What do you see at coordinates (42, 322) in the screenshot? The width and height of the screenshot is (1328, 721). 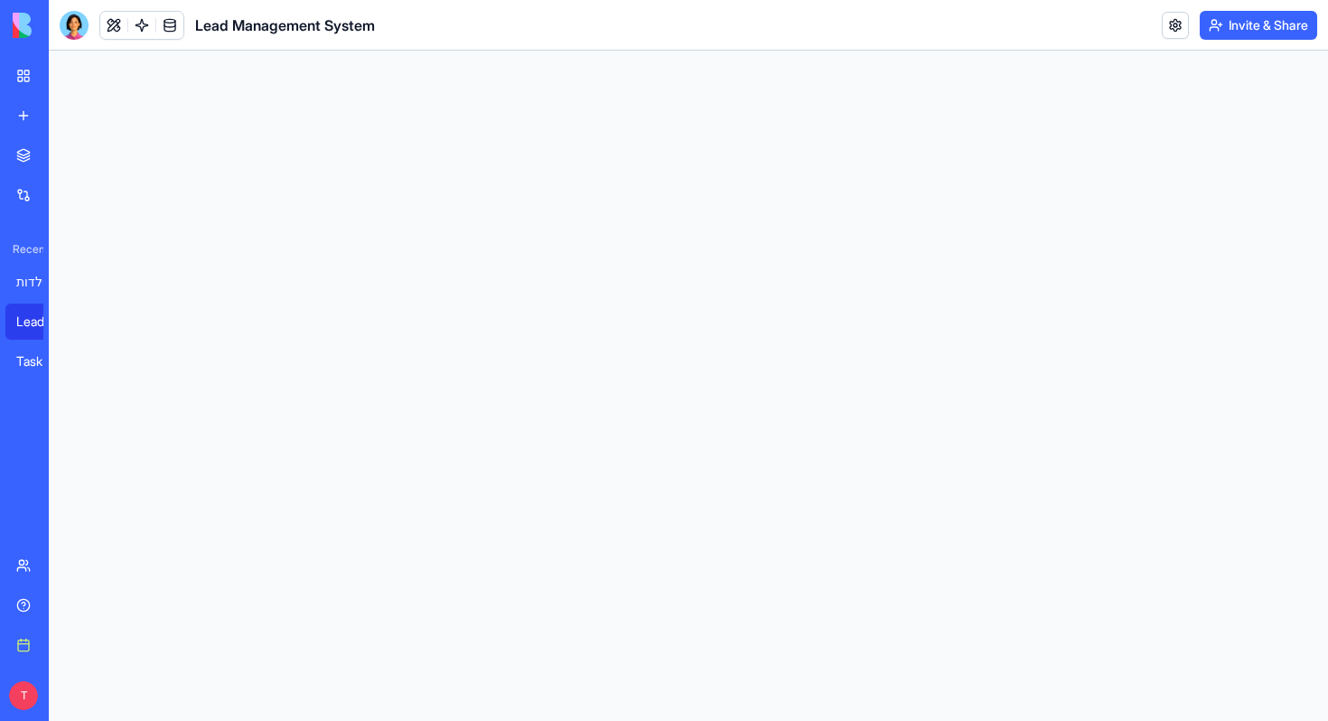 I see `a: Lead Management System` at bounding box center [42, 322].